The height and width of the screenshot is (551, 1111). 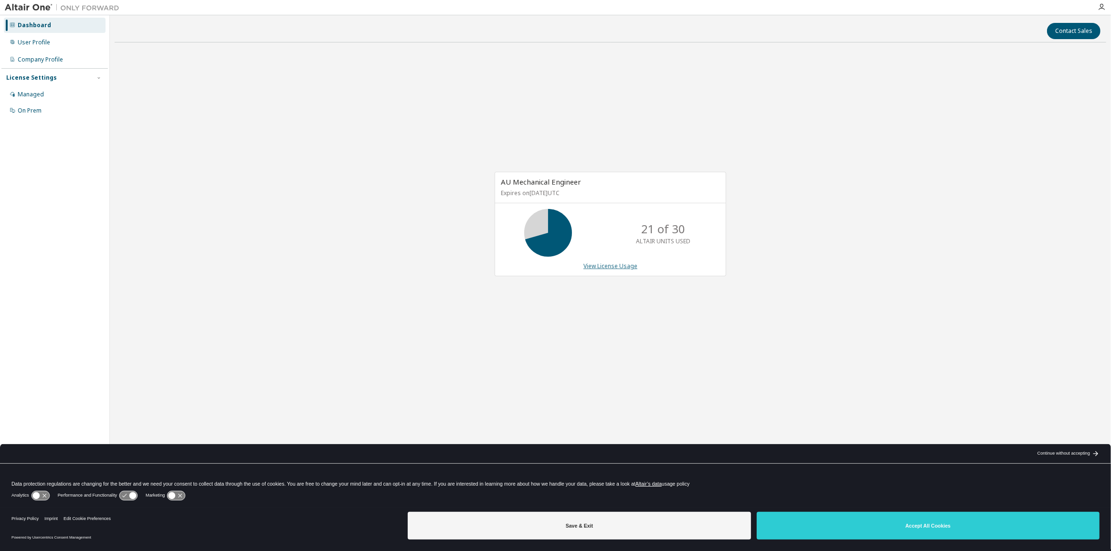 I want to click on div: License Settings, so click(x=32, y=78).